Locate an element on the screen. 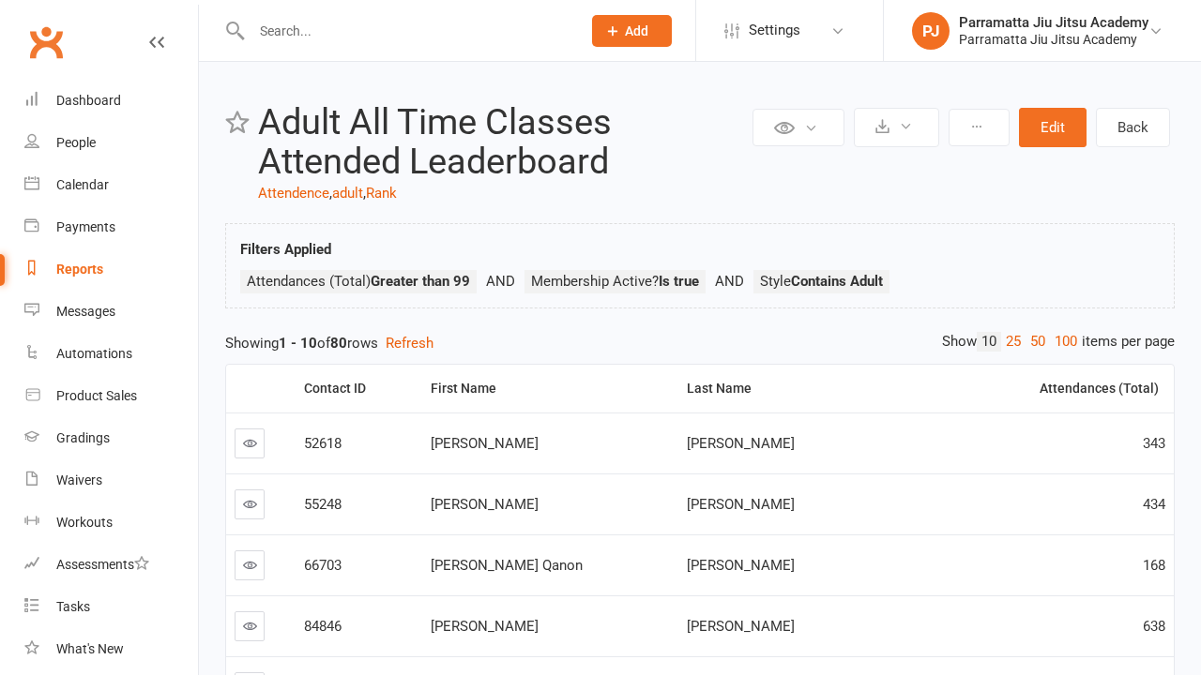 The width and height of the screenshot is (1201, 675). div: Workouts is located at coordinates (84, 523).